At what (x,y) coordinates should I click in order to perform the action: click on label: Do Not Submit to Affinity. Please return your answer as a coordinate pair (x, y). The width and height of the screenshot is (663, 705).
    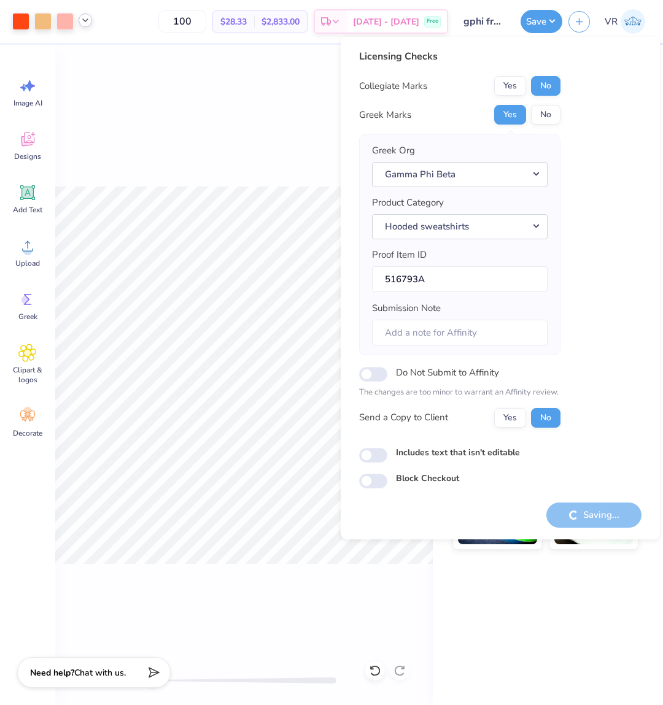
    Looking at the image, I should click on (447, 373).